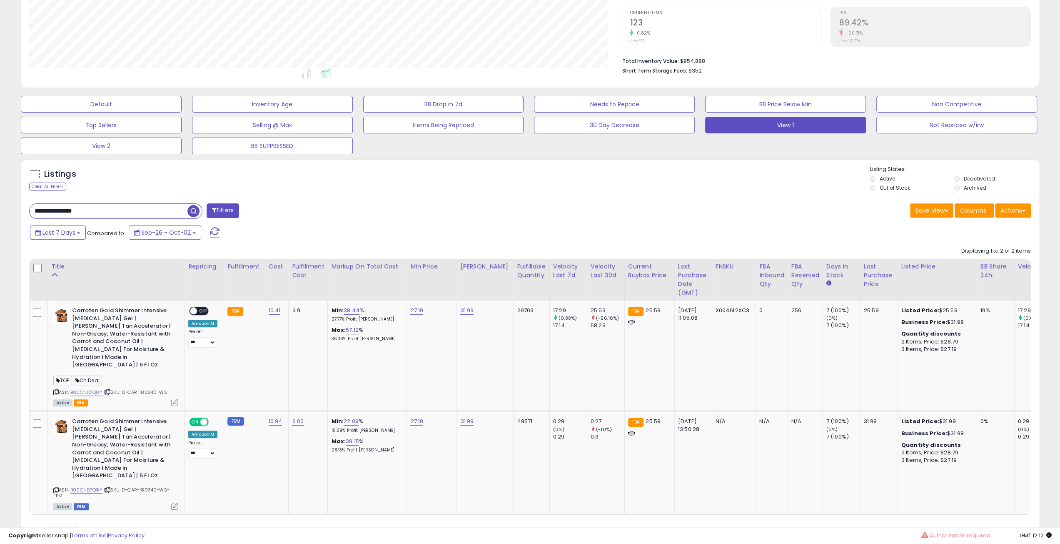  What do you see at coordinates (58, 232) in the screenshot?
I see `button: Last 7 Days` at bounding box center [58, 232].